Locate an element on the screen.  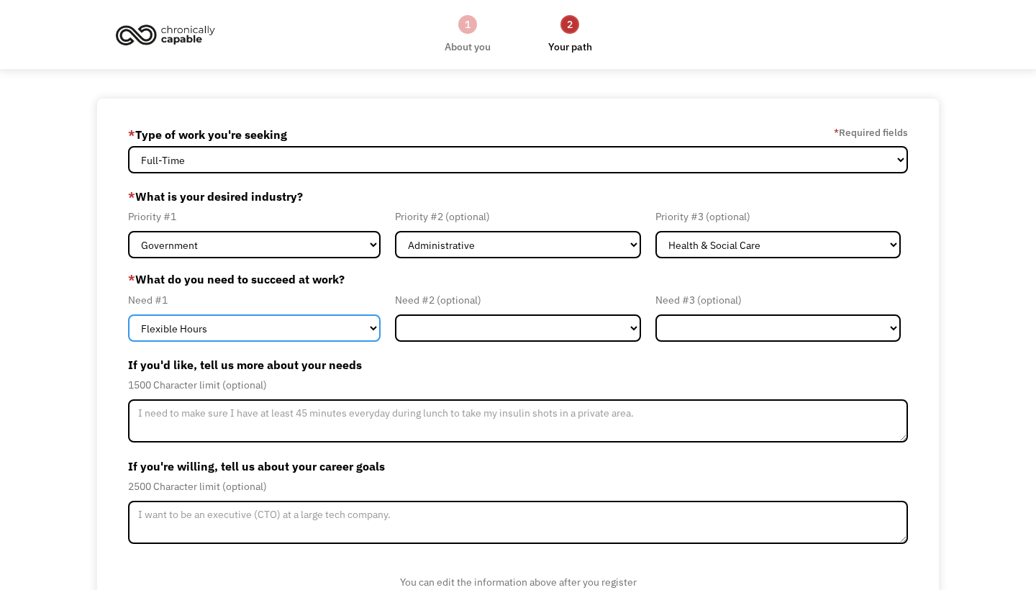
label: If you'd like, tell us more about your needs is located at coordinates (518, 365).